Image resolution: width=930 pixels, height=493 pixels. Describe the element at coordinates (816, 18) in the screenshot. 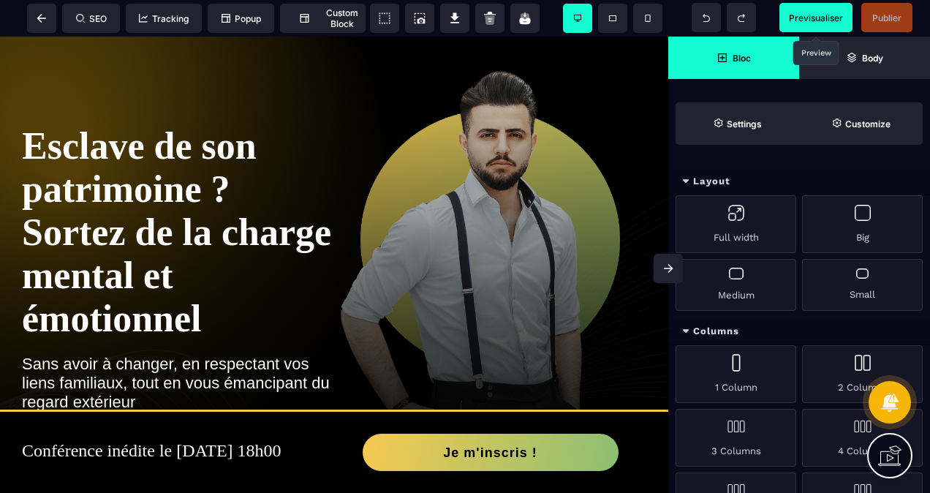

I see `span: Previsualiser` at that location.